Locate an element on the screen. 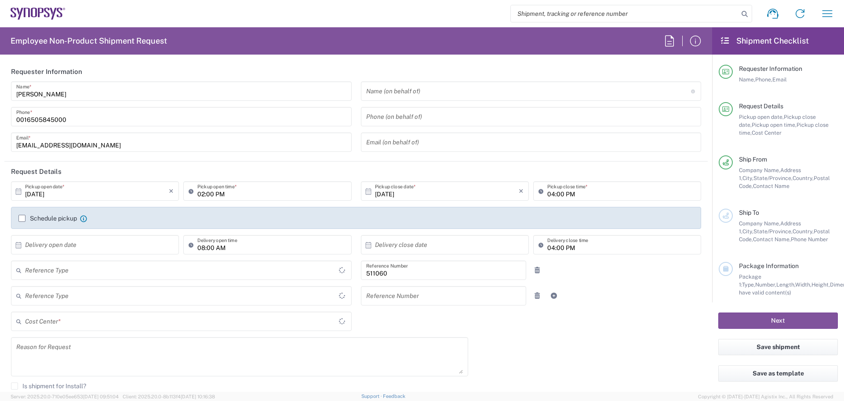  span: Phone, is located at coordinates (764, 79).